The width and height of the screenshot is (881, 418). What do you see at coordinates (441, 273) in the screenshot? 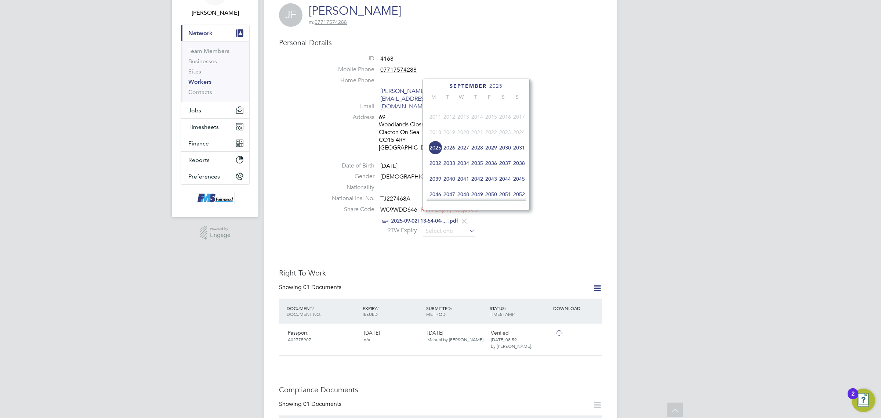
I see `h3: Right To Work` at bounding box center [441, 273].